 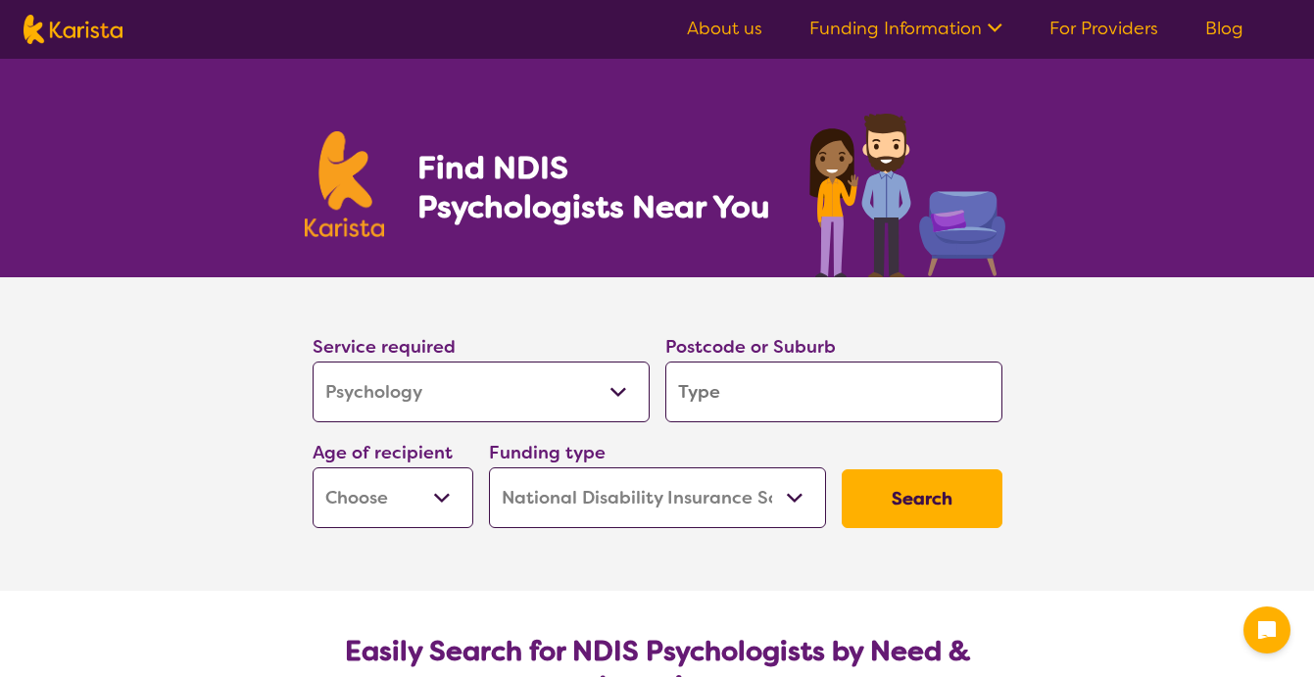 What do you see at coordinates (1224, 28) in the screenshot?
I see `a: Blog` at bounding box center [1224, 28].